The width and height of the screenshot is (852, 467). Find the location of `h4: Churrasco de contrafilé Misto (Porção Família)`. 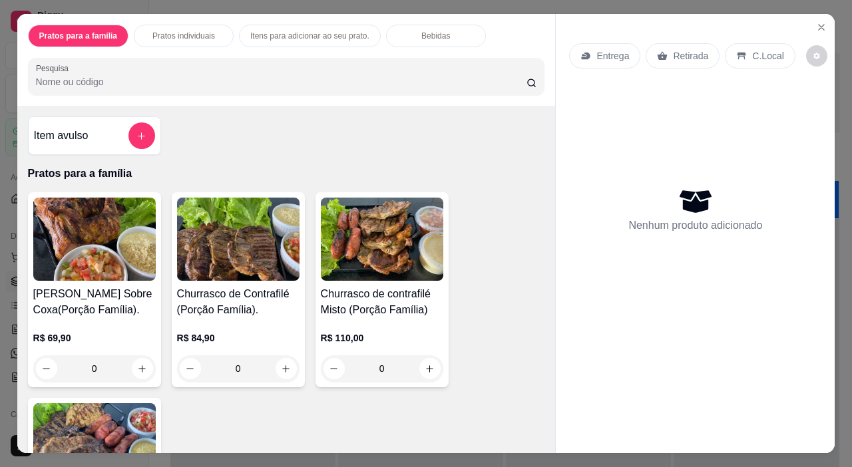

h4: Churrasco de contrafilé Misto (Porção Família) is located at coordinates (382, 302).